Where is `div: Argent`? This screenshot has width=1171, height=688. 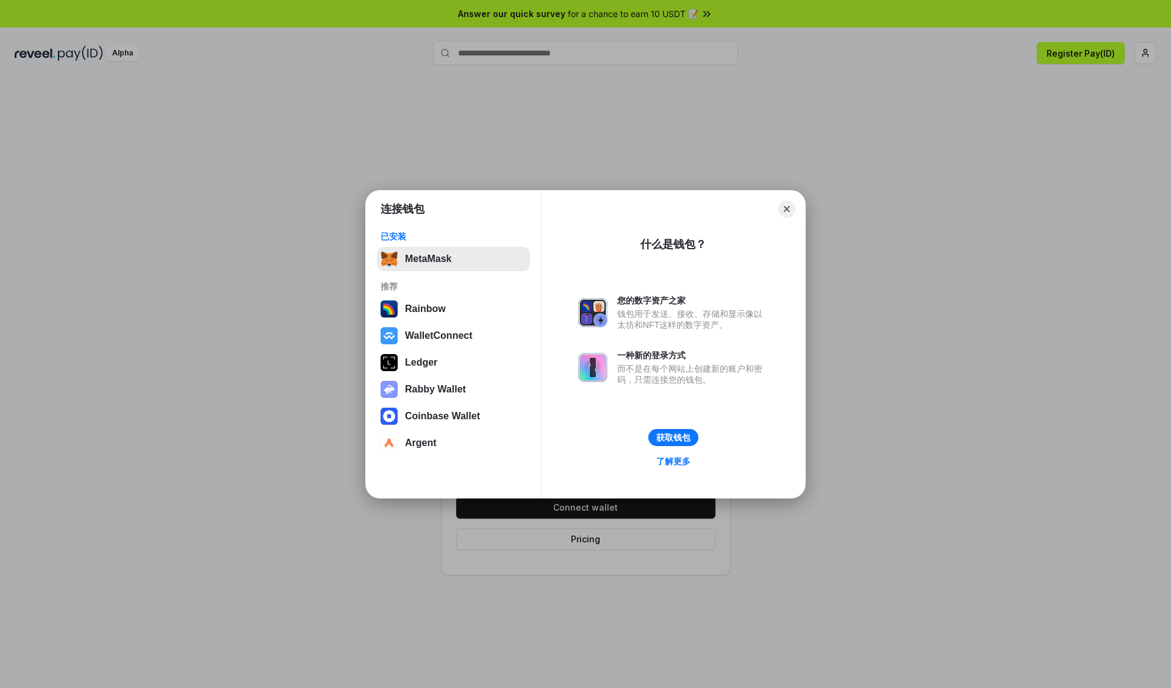 div: Argent is located at coordinates (421, 443).